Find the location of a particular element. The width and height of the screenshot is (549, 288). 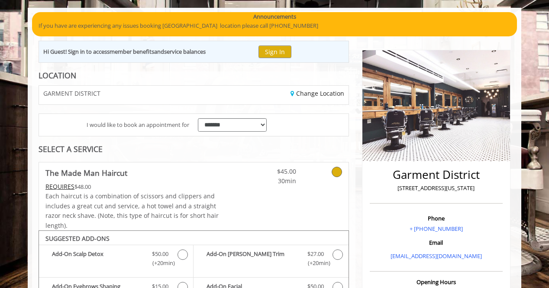

span: Each haircut is a combination of scissors and clippers and includes a great cut and service, a ho... is located at coordinates (132, 211).